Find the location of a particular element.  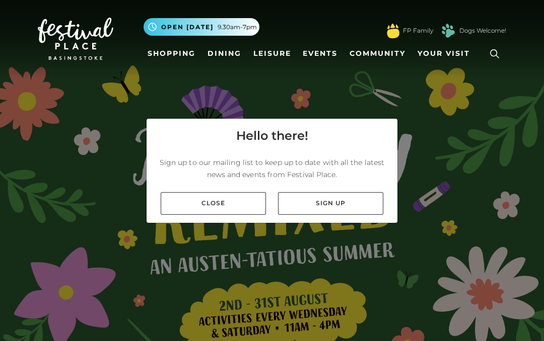

a: Your Visit is located at coordinates (446, 53).